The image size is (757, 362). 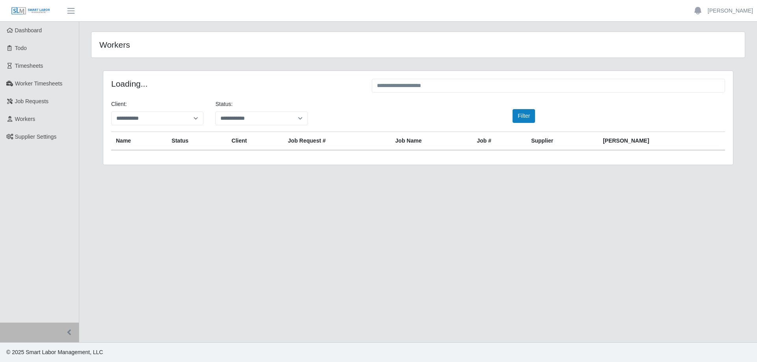 What do you see at coordinates (229, 45) in the screenshot?
I see `h4: Workers` at bounding box center [229, 45].